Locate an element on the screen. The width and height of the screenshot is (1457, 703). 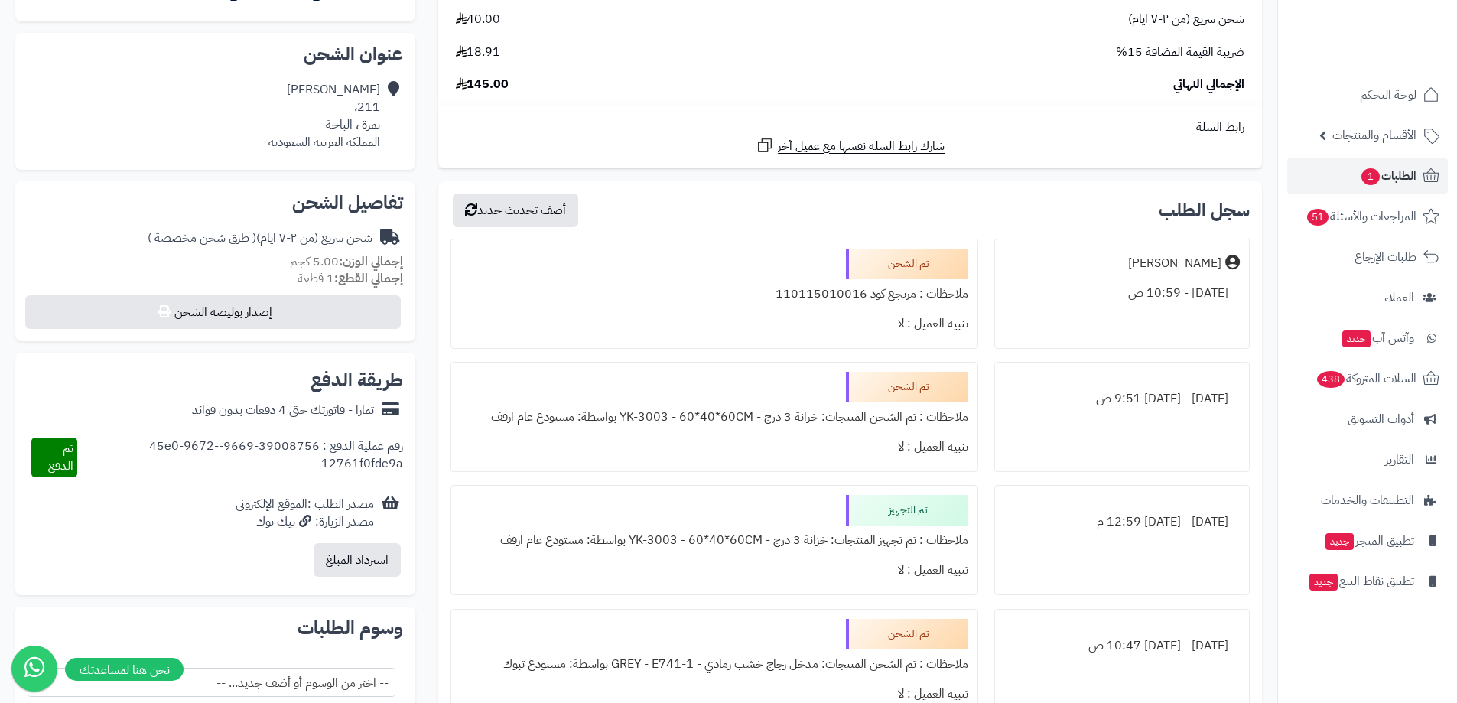
span: 1 is located at coordinates (1371, 177).